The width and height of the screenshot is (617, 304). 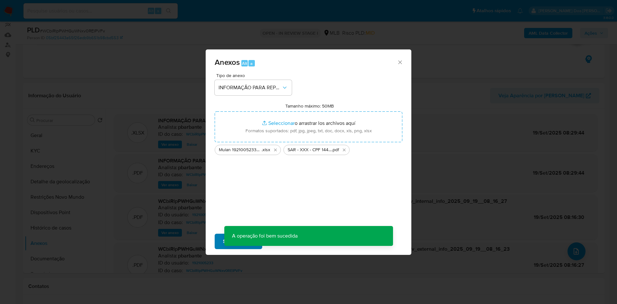 I want to click on button: Cerrar, so click(x=400, y=62).